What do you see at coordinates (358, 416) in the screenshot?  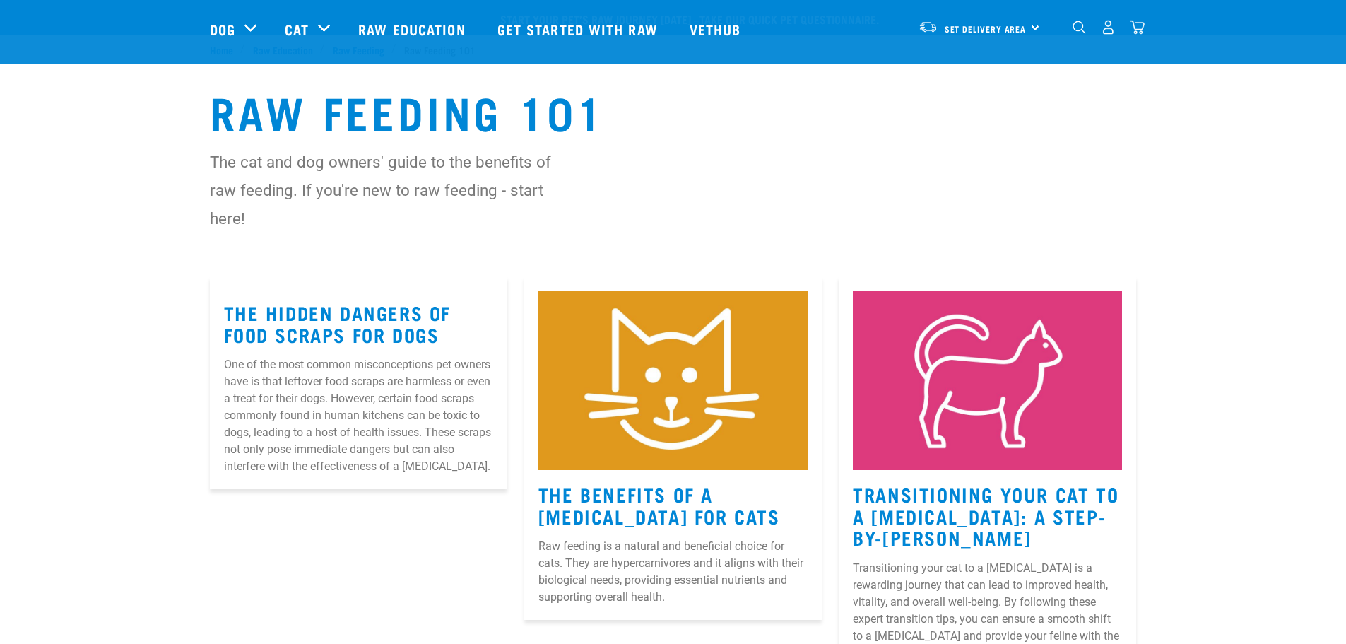 I see `p: One of the most common misconceptions pet owners have is that leftover food scraps are harmless o...` at bounding box center [358, 416].